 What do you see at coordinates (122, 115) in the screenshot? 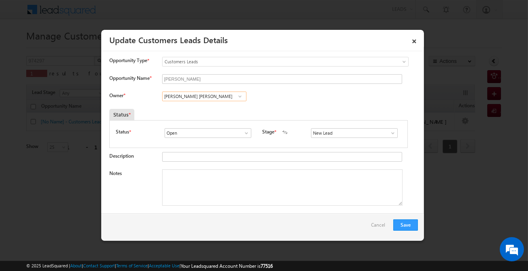
I see `div: Status` at bounding box center [122, 115].